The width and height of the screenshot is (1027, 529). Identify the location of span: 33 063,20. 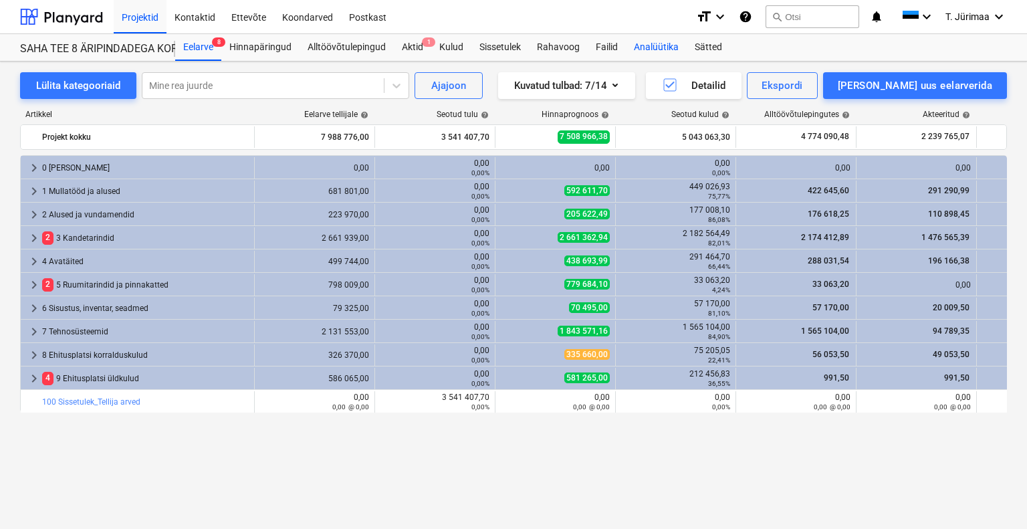
(830, 284).